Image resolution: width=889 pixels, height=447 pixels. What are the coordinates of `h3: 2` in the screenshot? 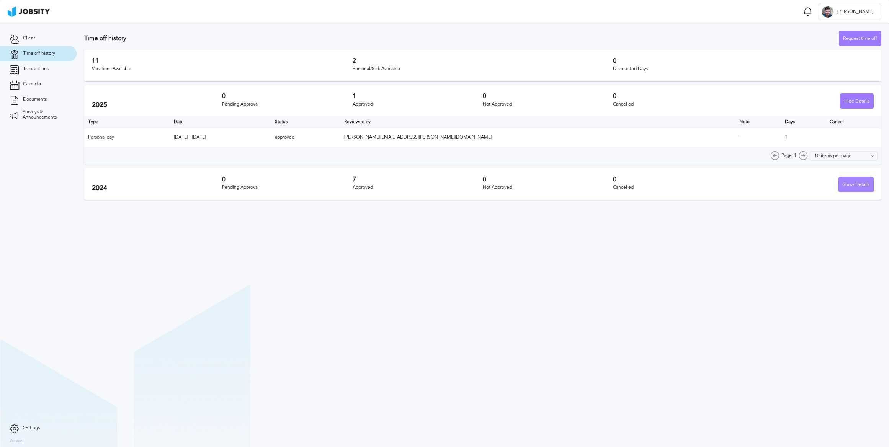 It's located at (483, 61).